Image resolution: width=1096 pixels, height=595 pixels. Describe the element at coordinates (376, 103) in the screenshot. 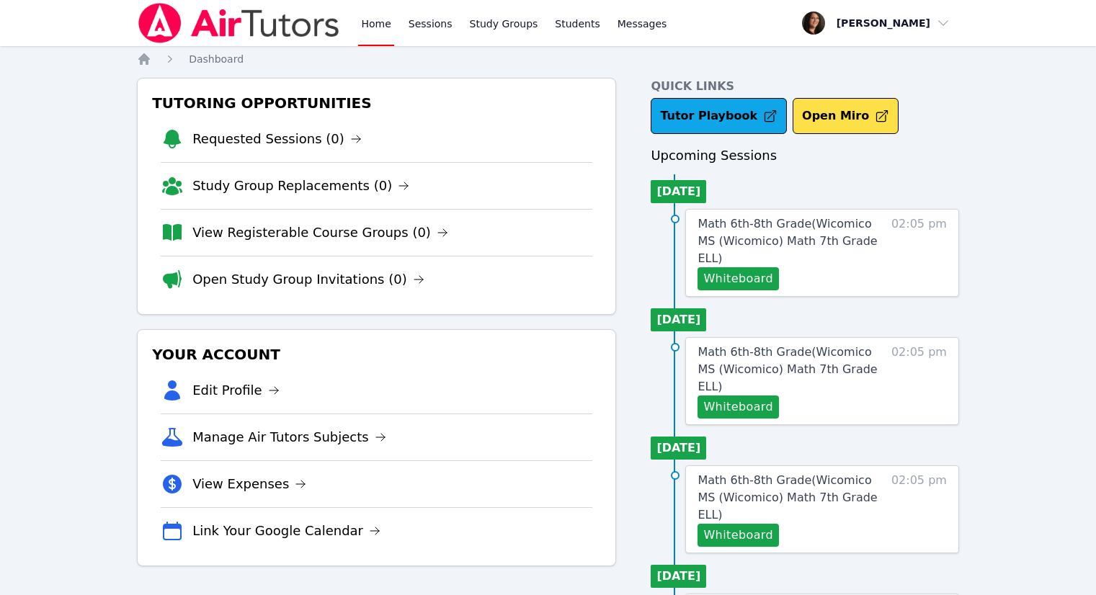

I see `h3: Tutoring Opportunities` at that location.